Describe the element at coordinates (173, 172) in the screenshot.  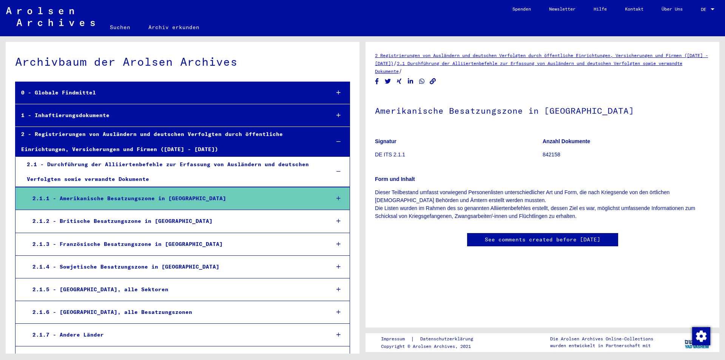
I see `div: 2.1 - Durchführung der Alliiertenbefehle zur Erfassung von Ausländern und deutschen Verfolgten so...` at that location.